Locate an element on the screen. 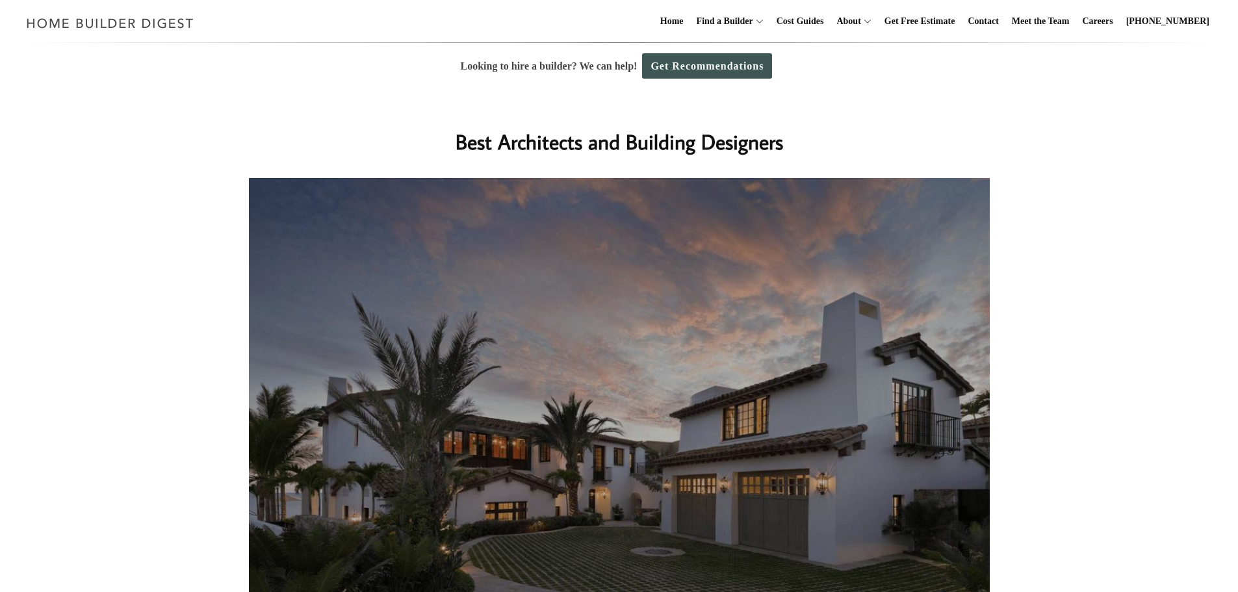 Image resolution: width=1238 pixels, height=592 pixels. img: Home Builder Digest is located at coordinates (110, 23).